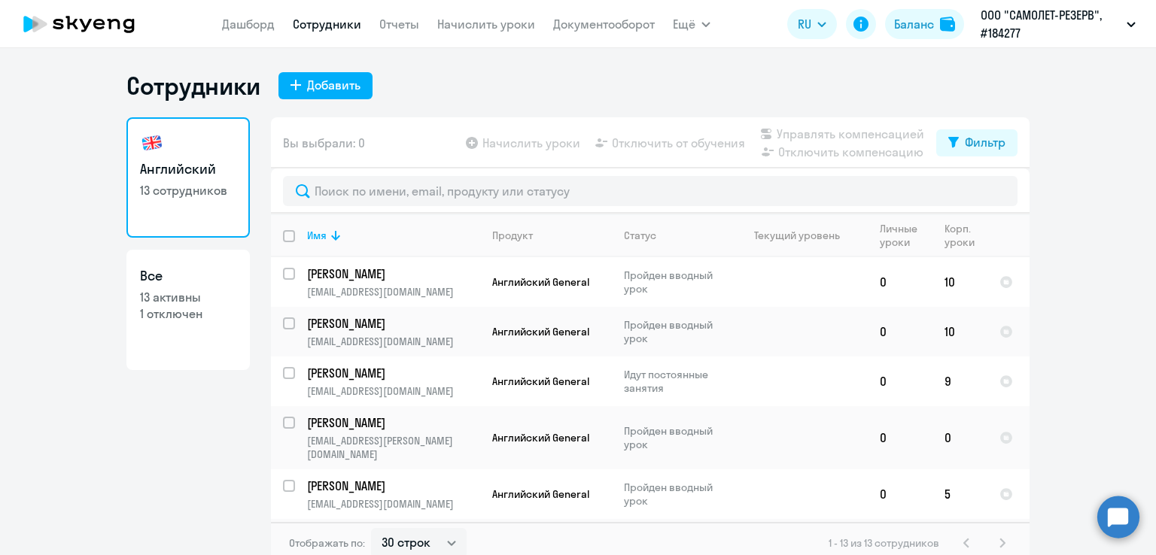  I want to click on div: Фильтр, so click(985, 142).